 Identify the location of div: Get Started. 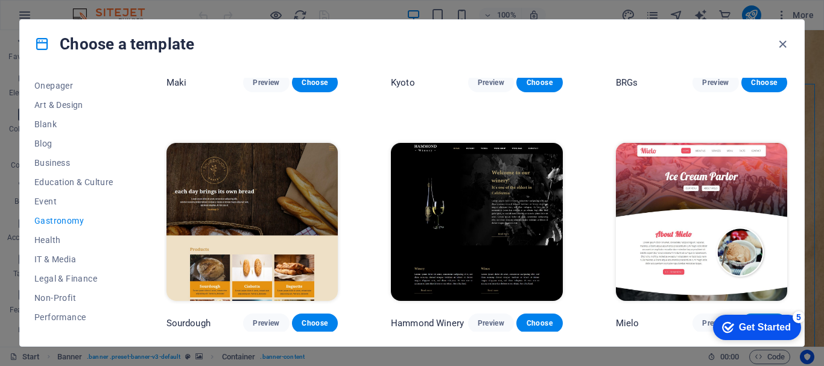
(62, 19).